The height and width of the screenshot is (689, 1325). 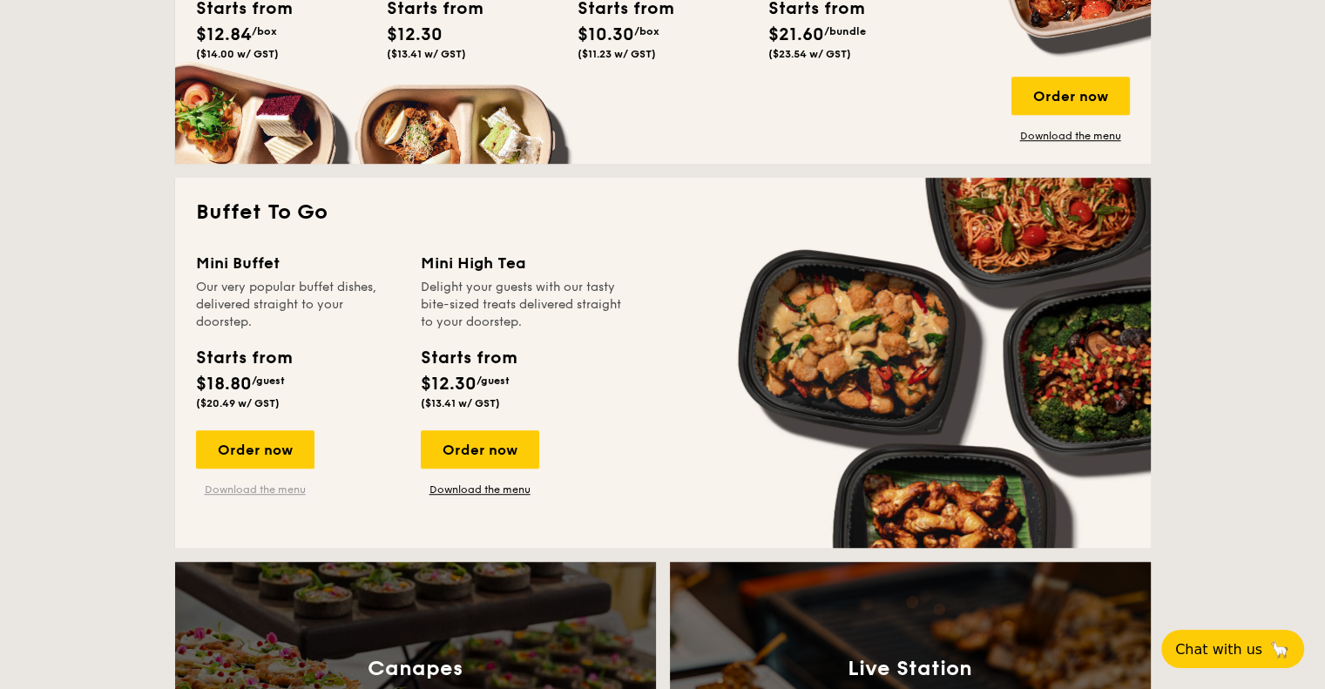 I want to click on span: ($23.54 w/ GST), so click(x=809, y=54).